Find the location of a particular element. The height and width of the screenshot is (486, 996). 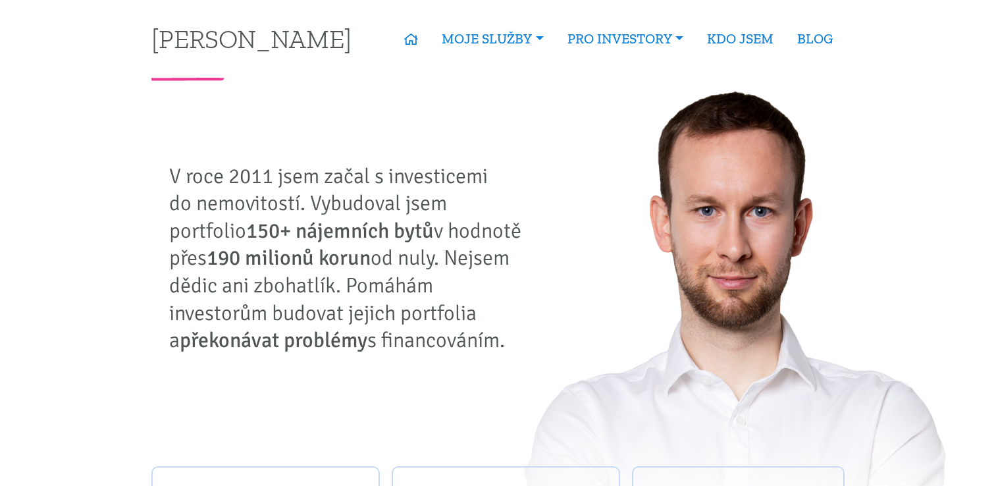

a: MOJE SLUŽBY is located at coordinates (493, 39).